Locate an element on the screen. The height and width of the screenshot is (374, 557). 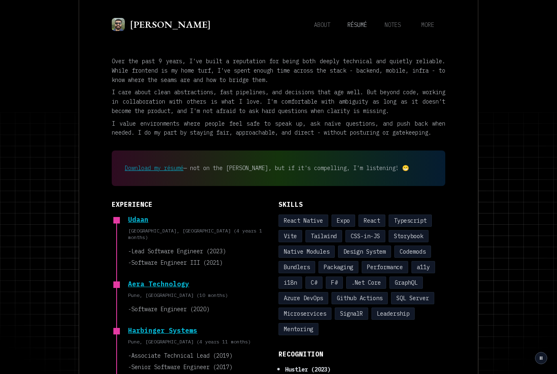
div: Packaging is located at coordinates (338, 267).